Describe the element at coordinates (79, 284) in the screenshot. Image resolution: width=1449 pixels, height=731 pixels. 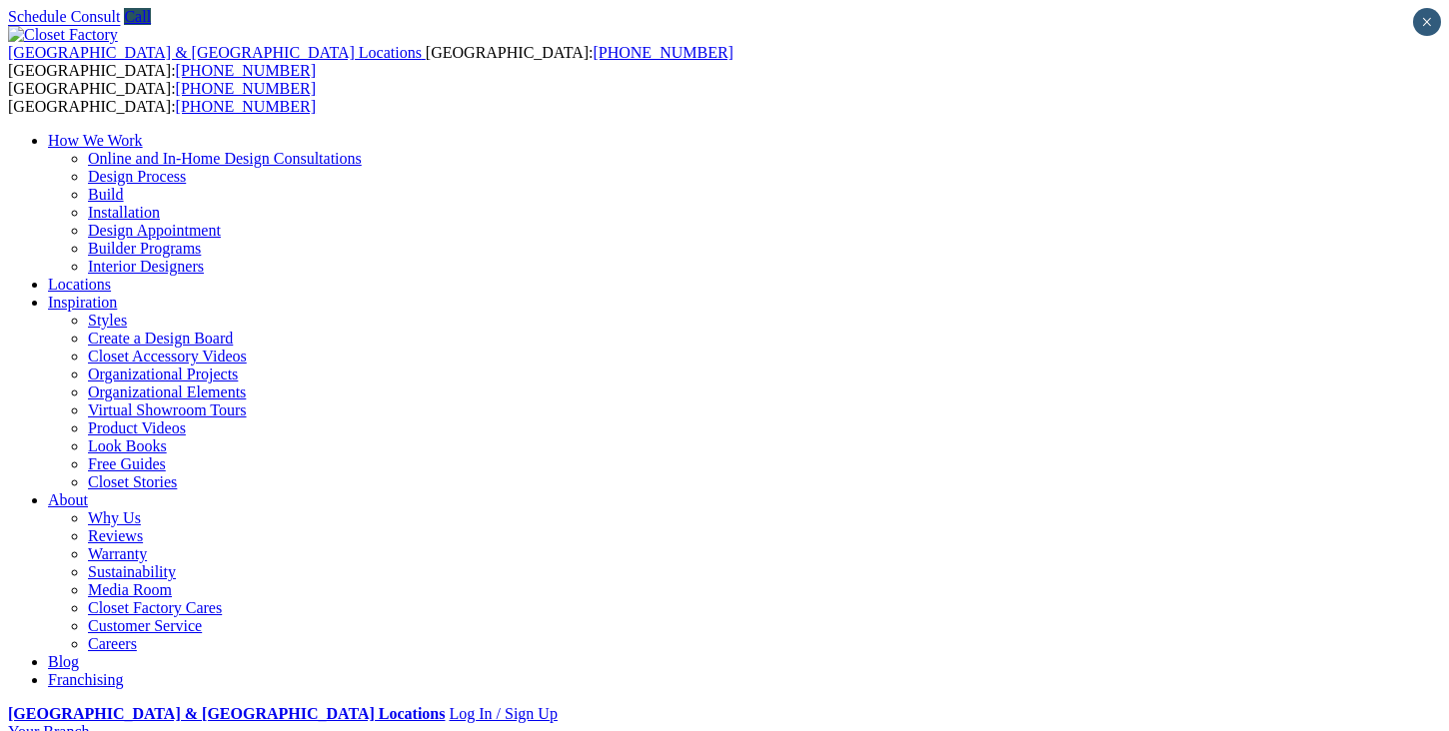
I see `a: Locations` at that location.